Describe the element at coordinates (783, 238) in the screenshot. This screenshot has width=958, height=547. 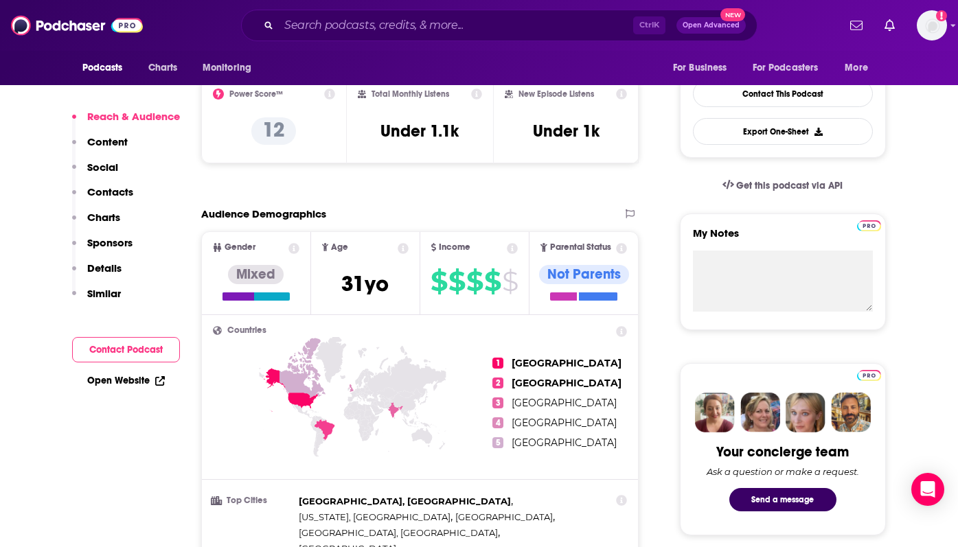
I see `label: My Notes` at that location.